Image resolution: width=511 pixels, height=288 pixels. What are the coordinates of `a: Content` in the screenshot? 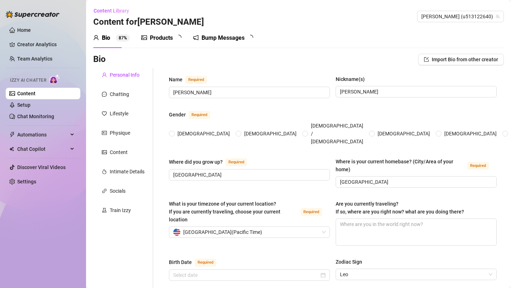 It's located at (26, 94).